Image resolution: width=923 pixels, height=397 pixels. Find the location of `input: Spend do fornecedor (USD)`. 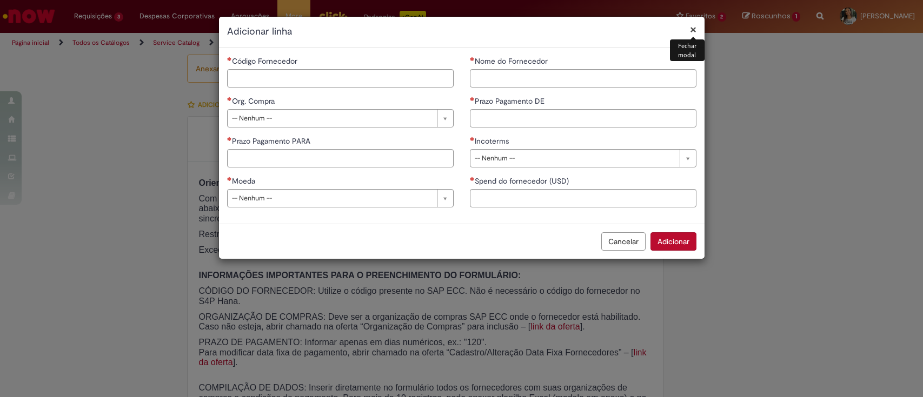

input: Spend do fornecedor (USD) is located at coordinates (583, 198).